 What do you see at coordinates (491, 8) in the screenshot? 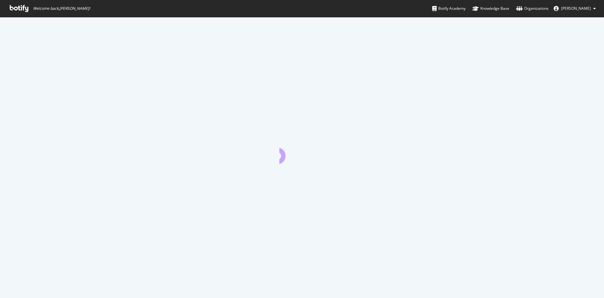
I see `div: Knowledge Base` at bounding box center [491, 8].